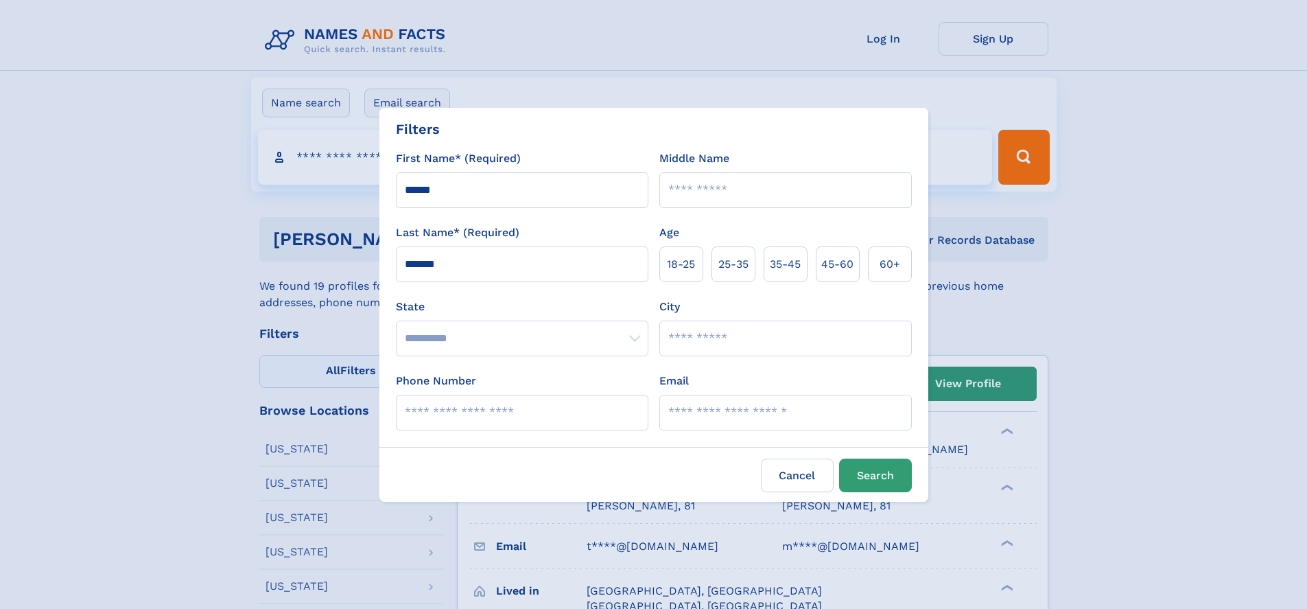 This screenshot has width=1307, height=609. Describe the element at coordinates (670, 307) in the screenshot. I see `label: City` at that location.